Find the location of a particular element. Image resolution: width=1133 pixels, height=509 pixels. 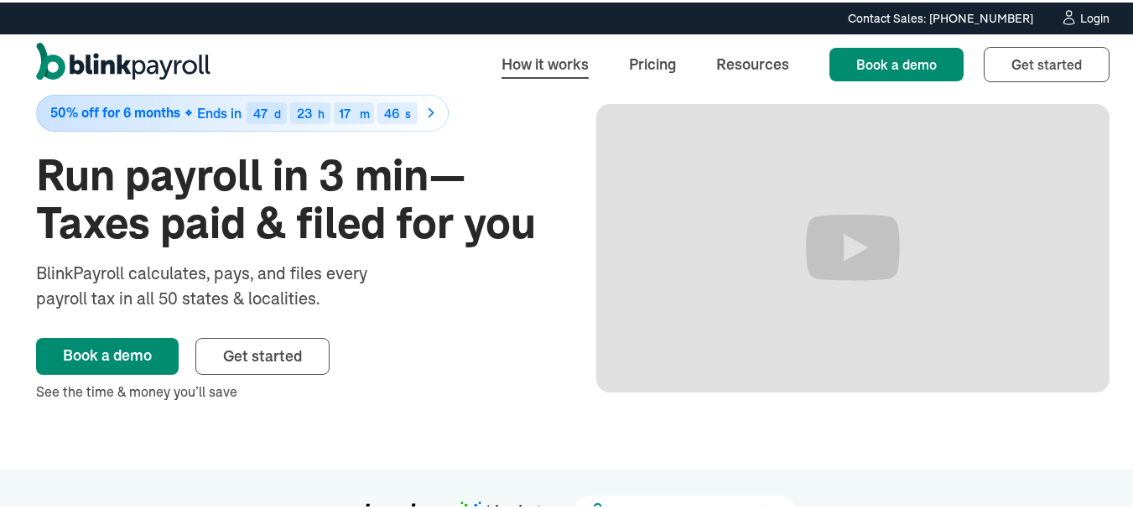

a: Pricing is located at coordinates (653, 61).